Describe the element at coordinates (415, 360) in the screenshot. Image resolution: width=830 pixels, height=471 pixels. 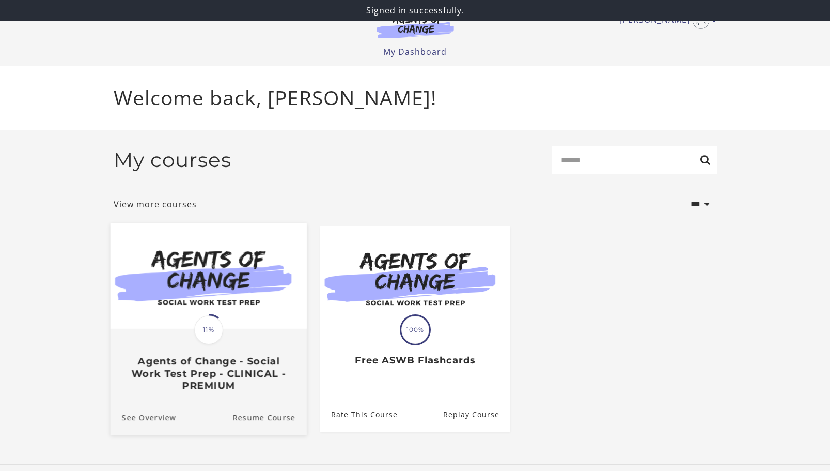
I see `h3: Free ASWB Flashcards` at that location.